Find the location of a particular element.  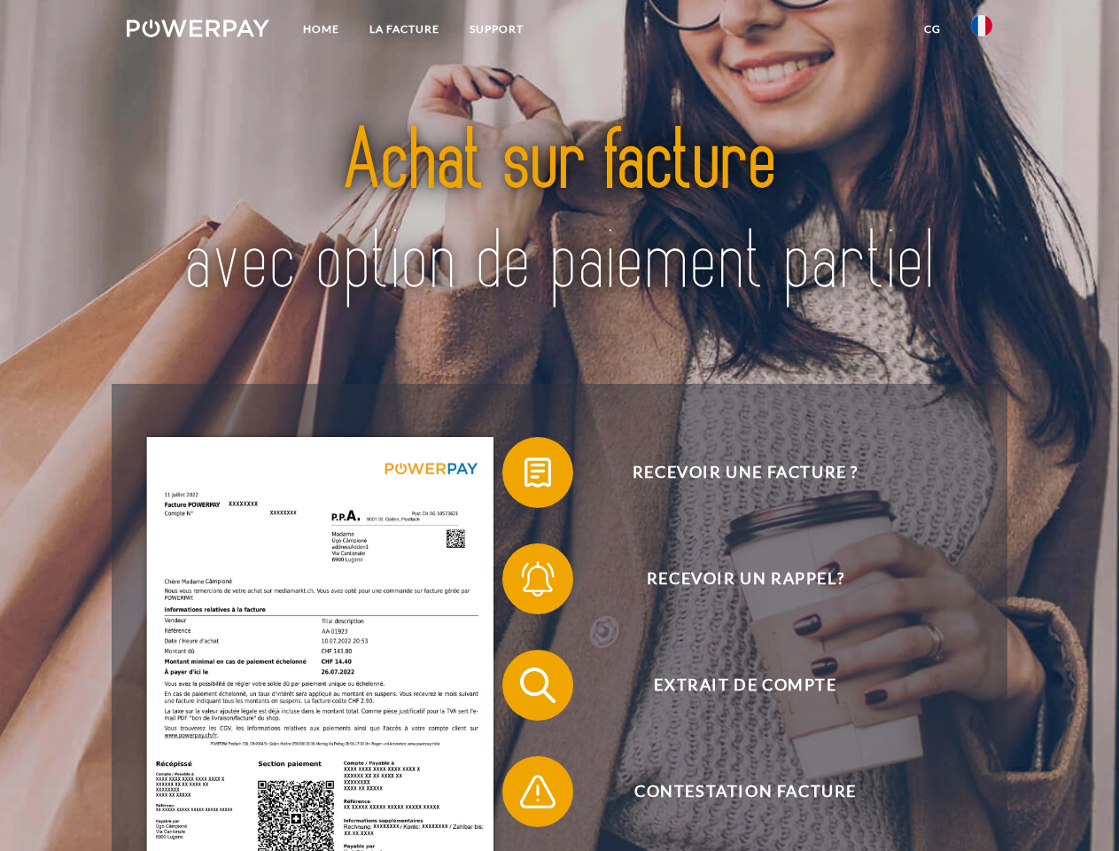

button: Recevoir un rappel? is located at coordinates (733, 579).